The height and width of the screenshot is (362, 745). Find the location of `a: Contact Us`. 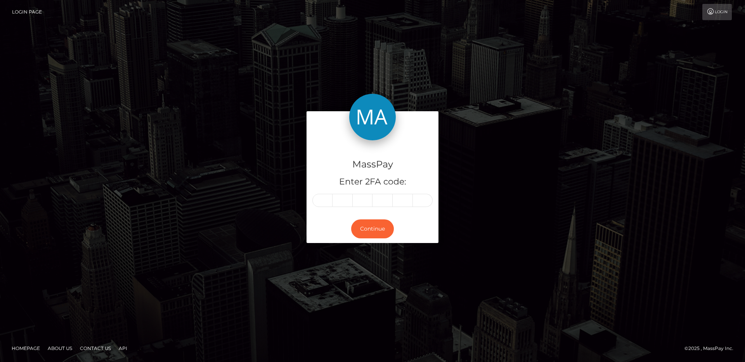

a: Contact Us is located at coordinates (95, 348).